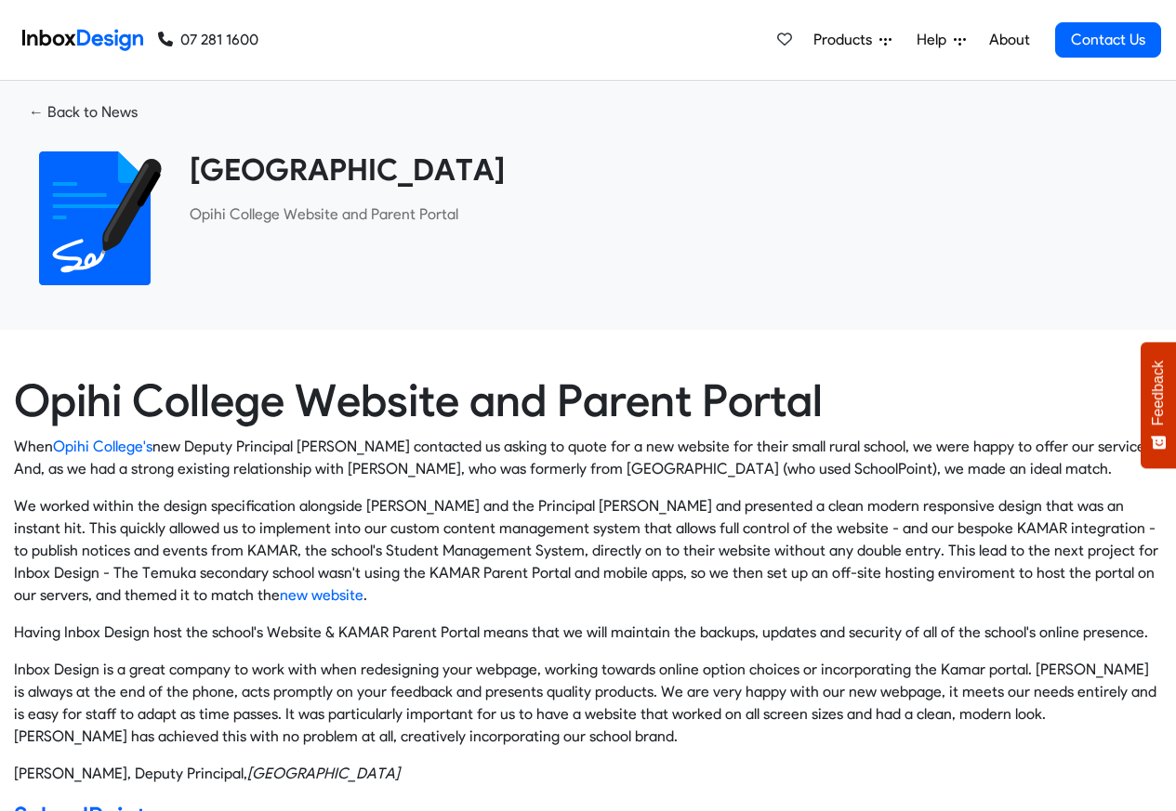  Describe the element at coordinates (102, 446) in the screenshot. I see `a: Opihi College's` at that location.